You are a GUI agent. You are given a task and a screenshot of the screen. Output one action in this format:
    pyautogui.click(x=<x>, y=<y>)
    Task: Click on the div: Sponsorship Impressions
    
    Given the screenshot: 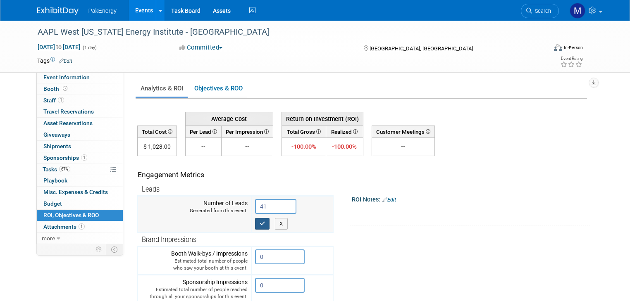 What is the action you would take?
    pyautogui.click(x=194, y=289)
    